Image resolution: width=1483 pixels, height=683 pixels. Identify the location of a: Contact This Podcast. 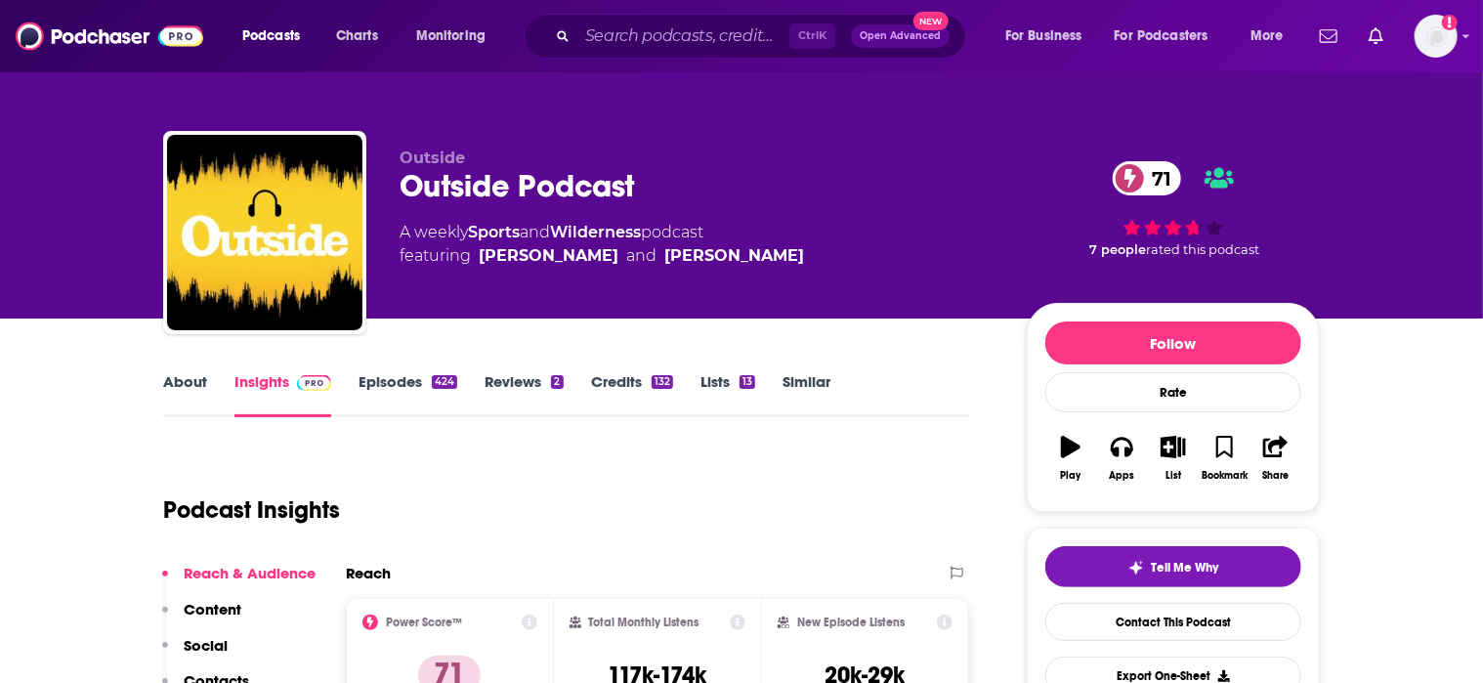
(1173, 621).